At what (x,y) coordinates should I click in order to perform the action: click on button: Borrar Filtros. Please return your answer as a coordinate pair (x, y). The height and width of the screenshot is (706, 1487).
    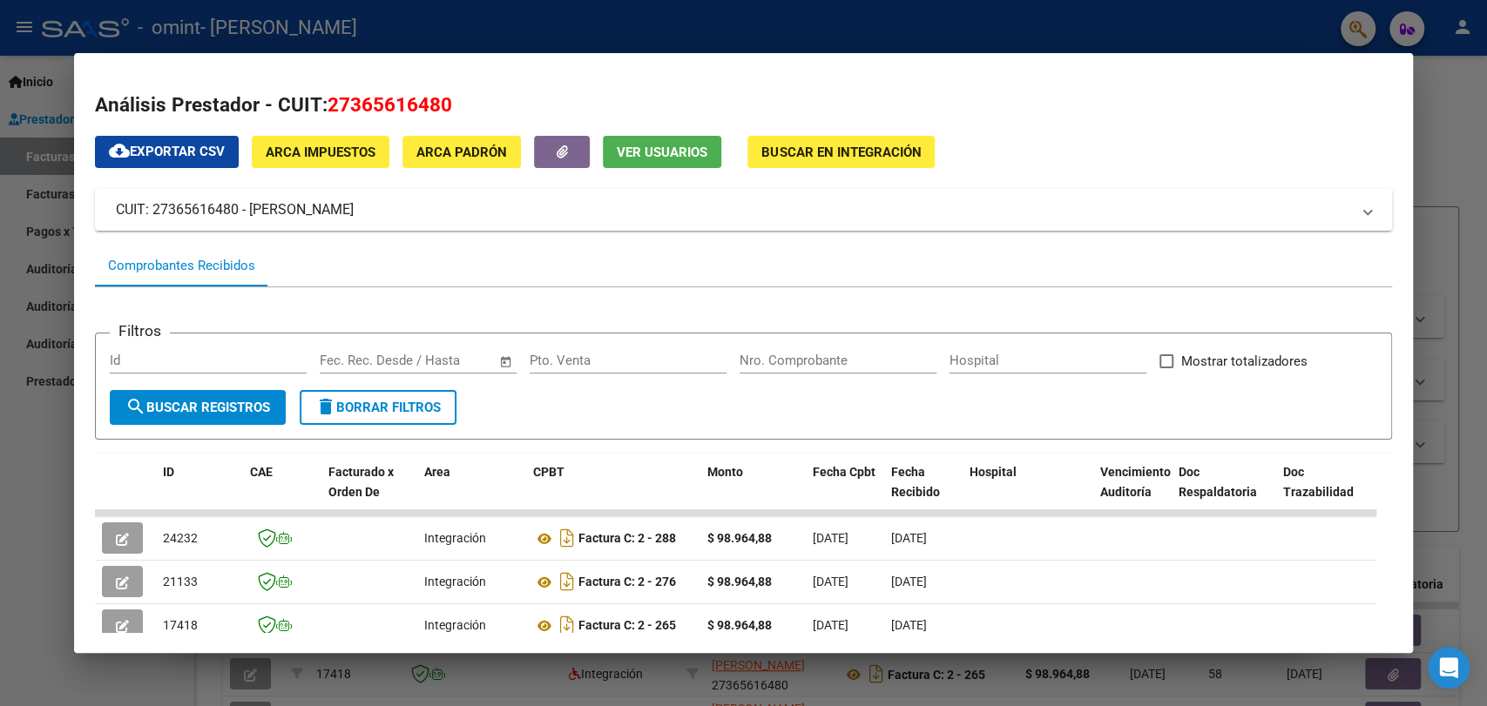
    Looking at the image, I should click on (378, 408).